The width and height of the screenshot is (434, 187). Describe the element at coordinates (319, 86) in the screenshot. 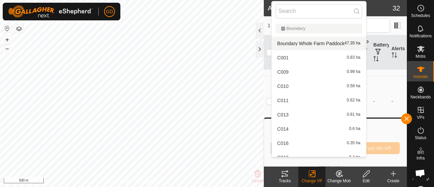

I see `li: C010` at that location.